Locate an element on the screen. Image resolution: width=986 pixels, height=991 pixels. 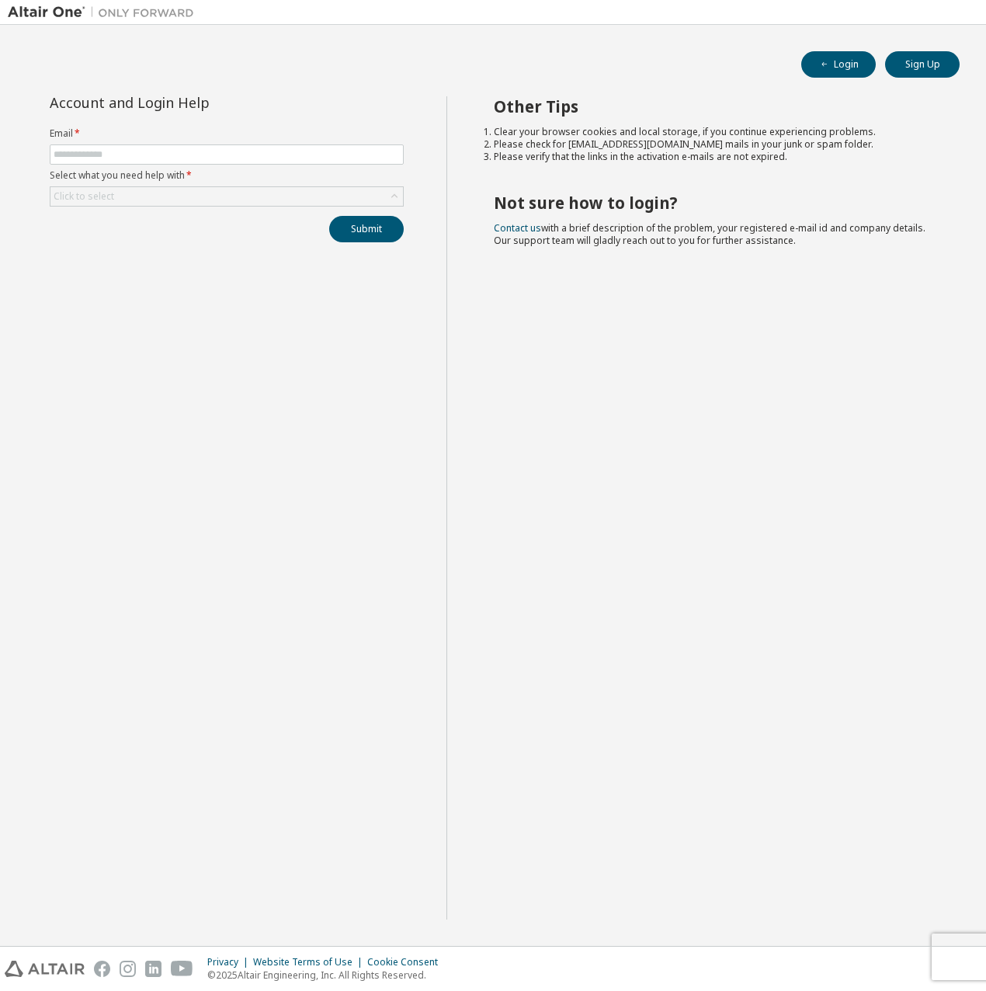
img: facebook.svg is located at coordinates (102, 968).